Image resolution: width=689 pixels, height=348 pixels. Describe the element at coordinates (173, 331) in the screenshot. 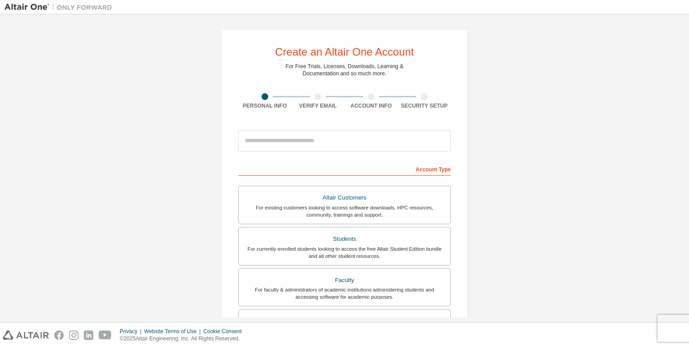

I see `div: Website Terms of Use` at that location.